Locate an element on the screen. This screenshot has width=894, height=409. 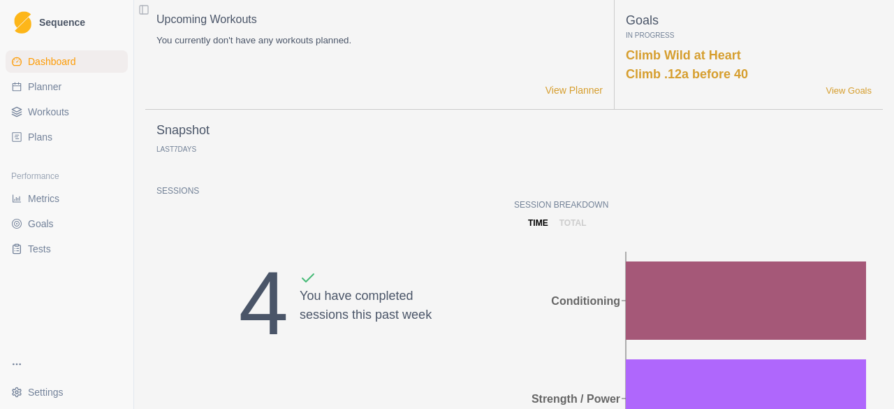
a: Plans is located at coordinates (66, 137).